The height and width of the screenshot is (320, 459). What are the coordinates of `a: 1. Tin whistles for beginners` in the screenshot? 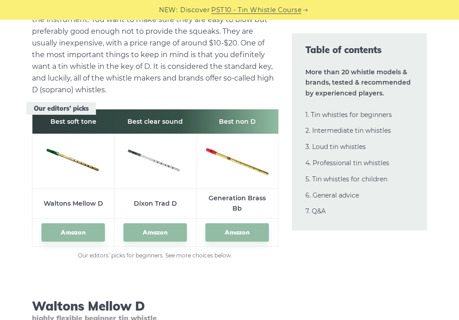 It's located at (349, 115).